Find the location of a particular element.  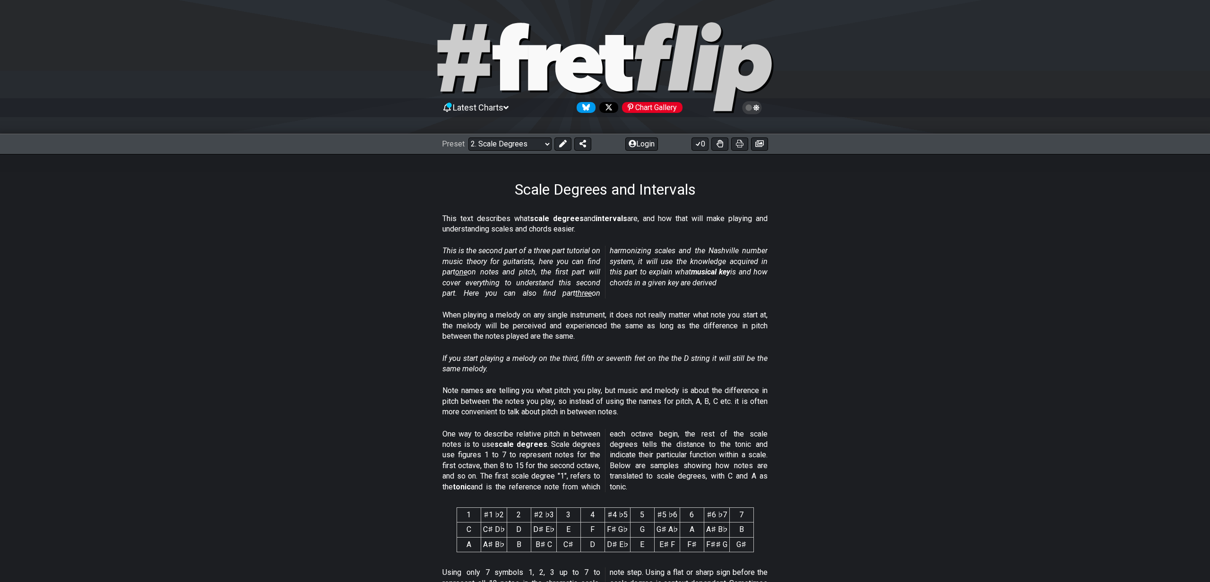

th: ♯5 ♭6 is located at coordinates (667, 515).